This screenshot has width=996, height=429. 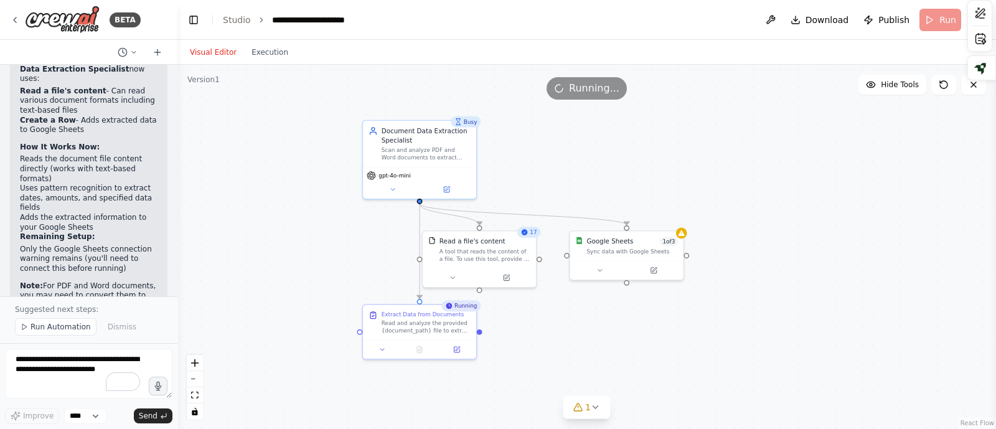 What do you see at coordinates (195, 363) in the screenshot?
I see `button: zoom in` at bounding box center [195, 363].